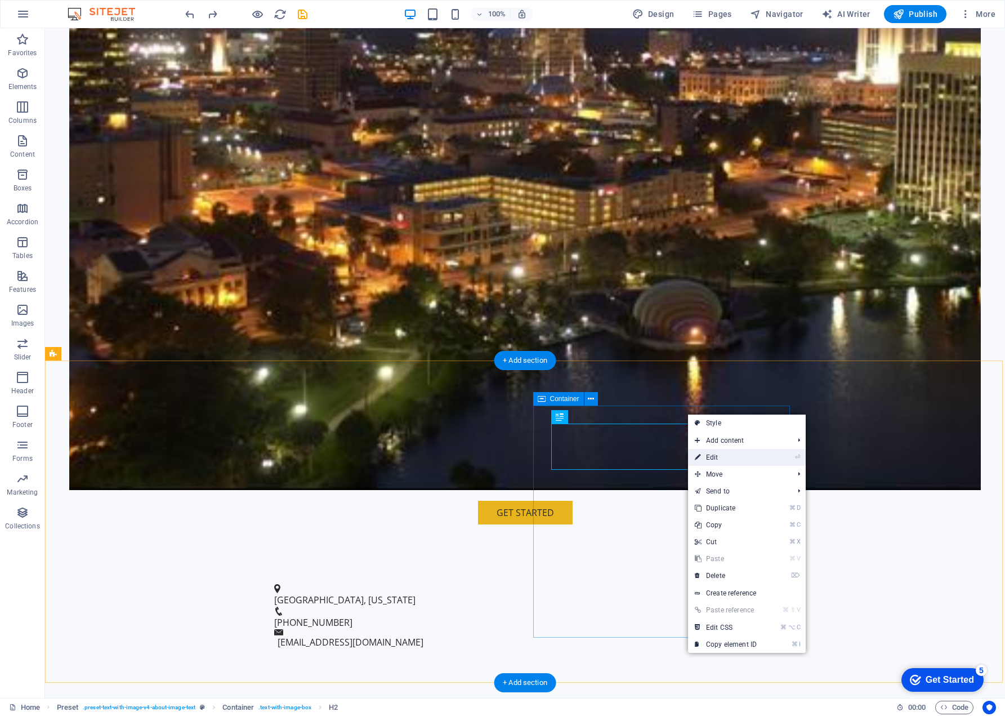 This screenshot has height=716, width=1005. What do you see at coordinates (746, 423) in the screenshot?
I see `a: Style` at bounding box center [746, 423].